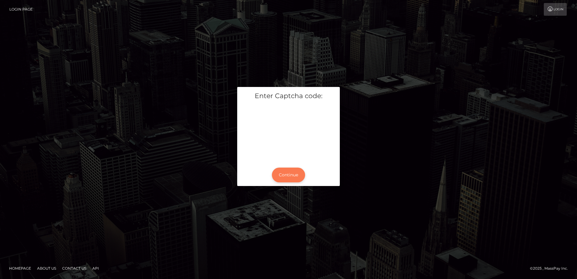  I want to click on a: Homepage, so click(20, 268).